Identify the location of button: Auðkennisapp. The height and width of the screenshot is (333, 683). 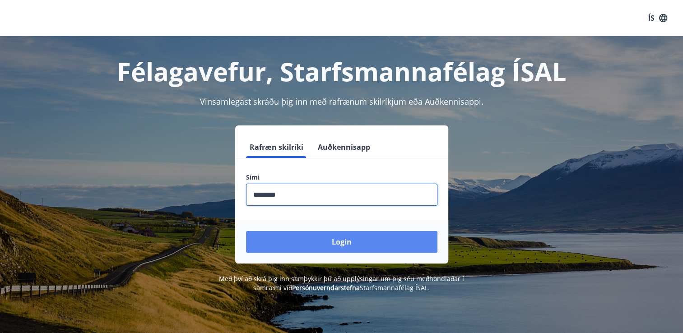
(344, 147).